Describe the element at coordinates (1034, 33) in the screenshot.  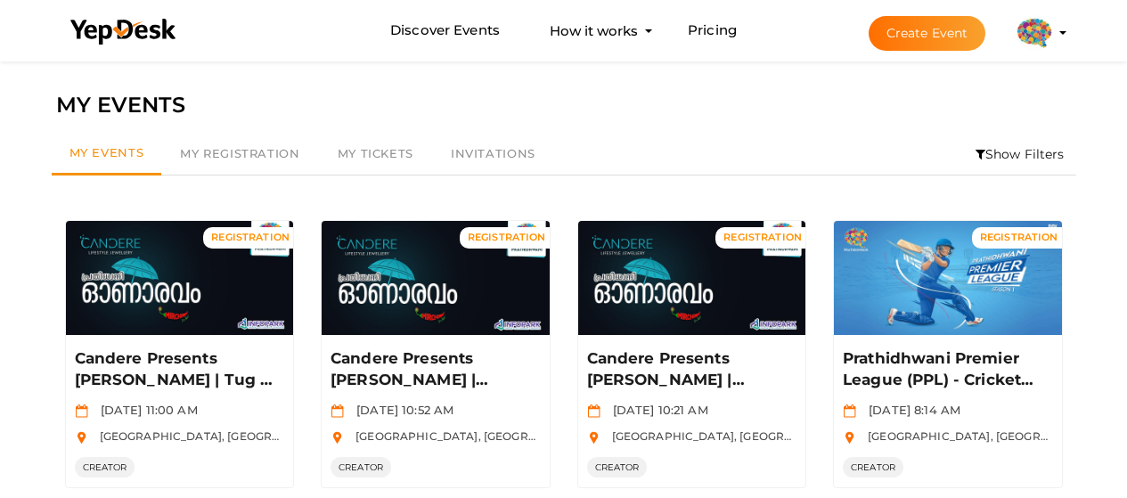
I see `img: SU7GG7NJ_small.jpeg` at that location.